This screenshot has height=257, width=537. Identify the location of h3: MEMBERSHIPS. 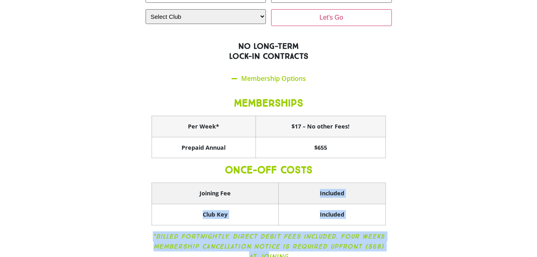
(269, 103).